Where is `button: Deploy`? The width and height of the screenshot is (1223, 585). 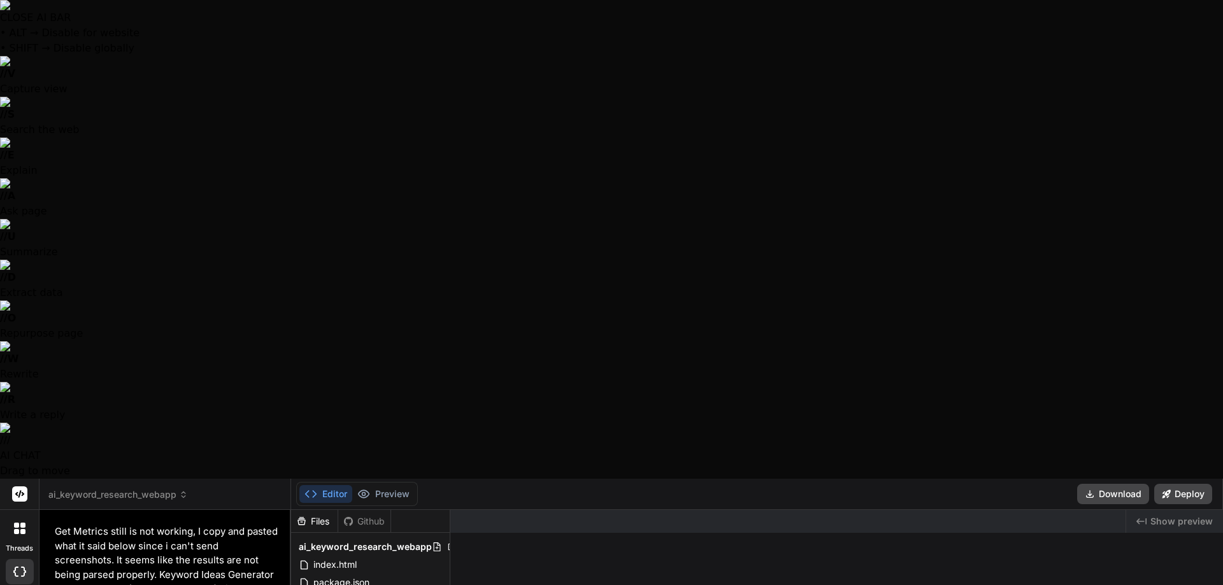 button: Deploy is located at coordinates (1183, 494).